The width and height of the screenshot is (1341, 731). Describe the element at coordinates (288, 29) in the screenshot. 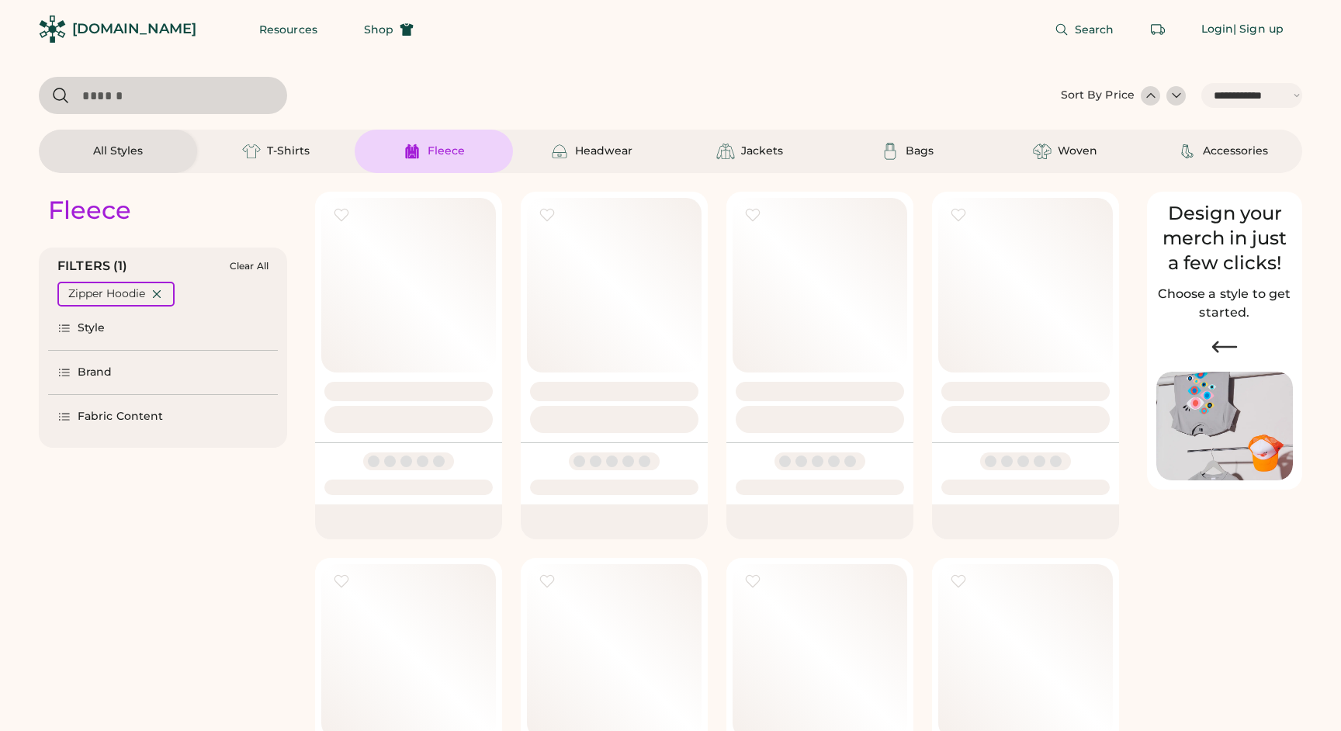

I see `button: Resources` at that location.